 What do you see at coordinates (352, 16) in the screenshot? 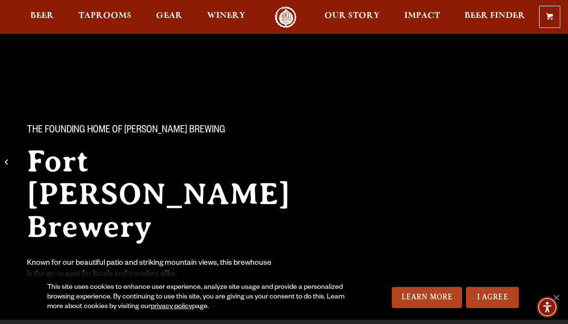
I see `span: Our Story` at bounding box center [352, 16].